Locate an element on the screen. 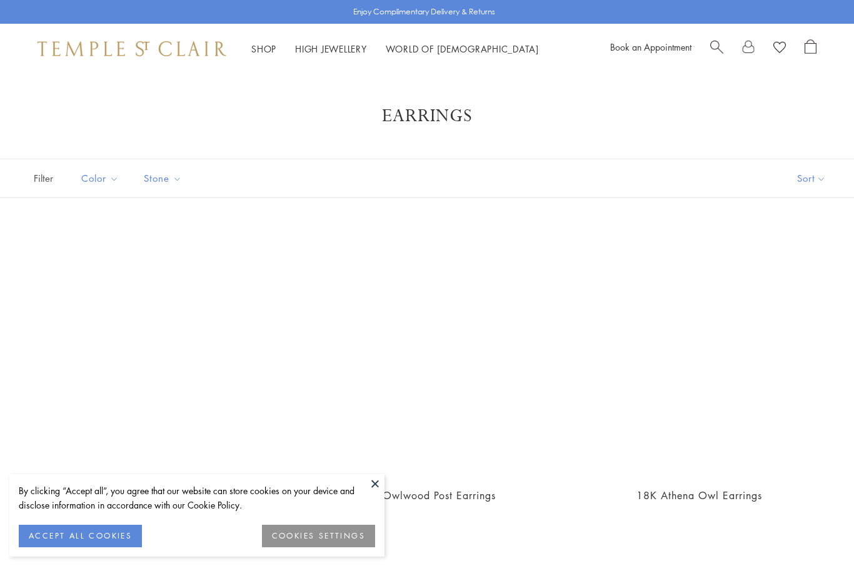 This screenshot has width=854, height=566. a: High JewelleryHigh Jewellery is located at coordinates (331, 49).